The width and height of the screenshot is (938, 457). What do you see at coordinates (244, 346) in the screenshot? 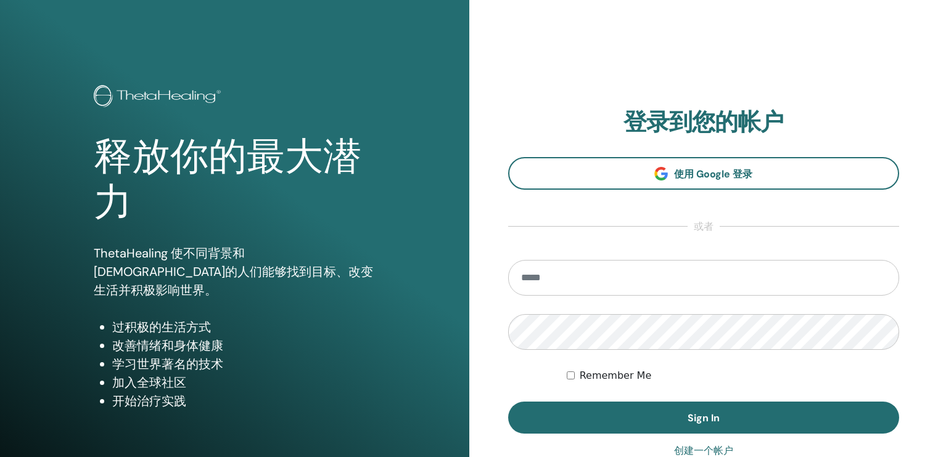
I see `li: 改善情绪和身体健康` at bounding box center [244, 346].